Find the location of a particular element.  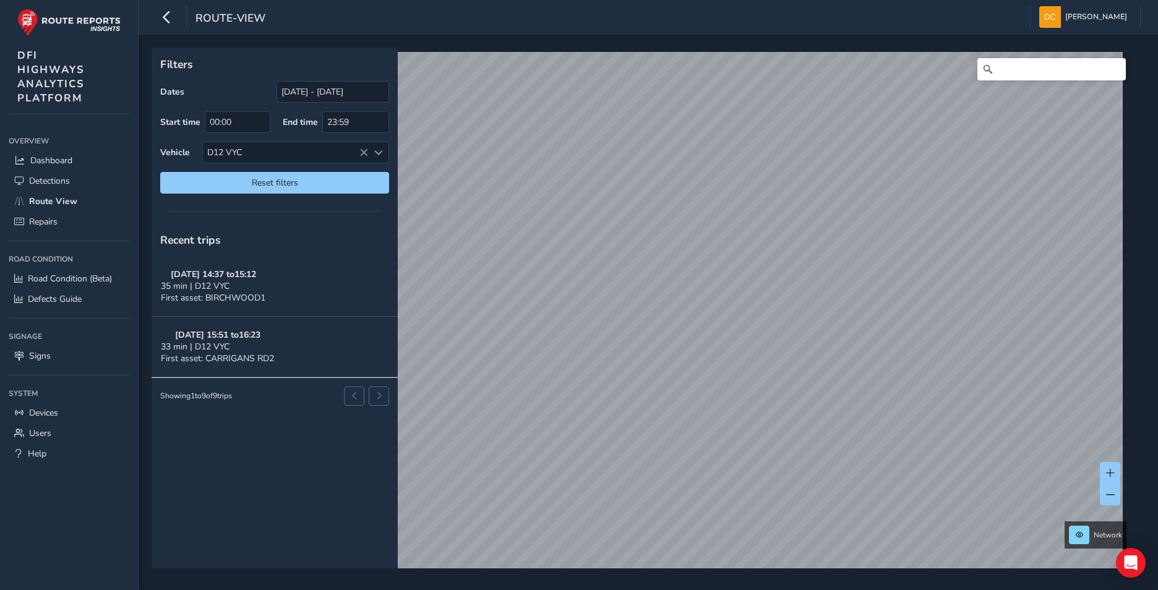

a: Route View is located at coordinates (69, 201).